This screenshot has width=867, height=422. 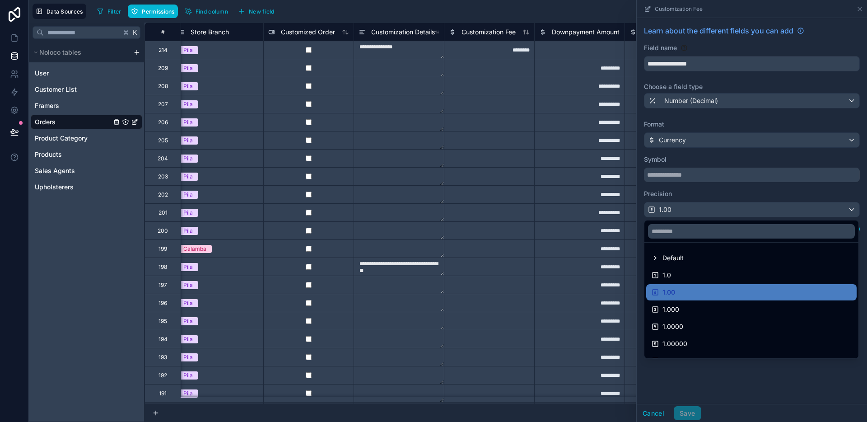 What do you see at coordinates (586, 32) in the screenshot?
I see `span: Downpayment Amount` at bounding box center [586, 32].